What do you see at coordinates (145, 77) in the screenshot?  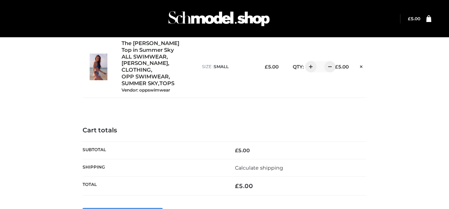 I see `a: OPP SWIMWEAR` at bounding box center [145, 77].